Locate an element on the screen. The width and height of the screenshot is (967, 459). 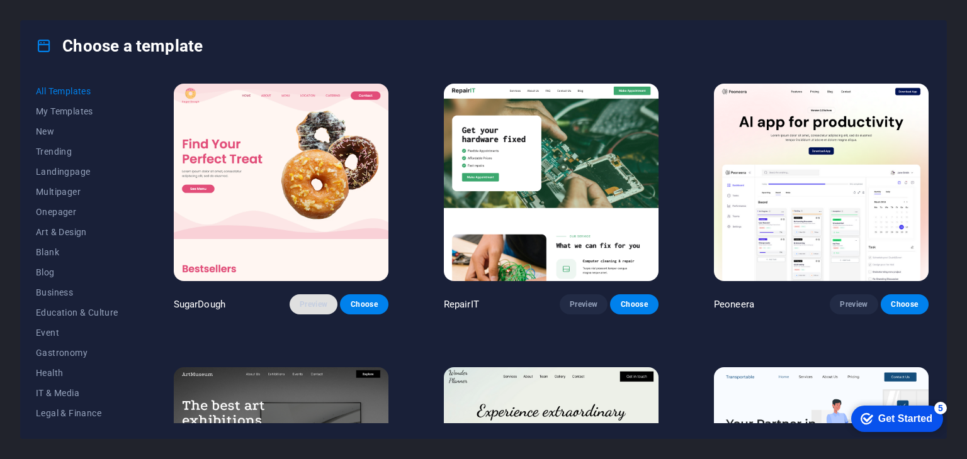
button: Health is located at coordinates (77, 373).